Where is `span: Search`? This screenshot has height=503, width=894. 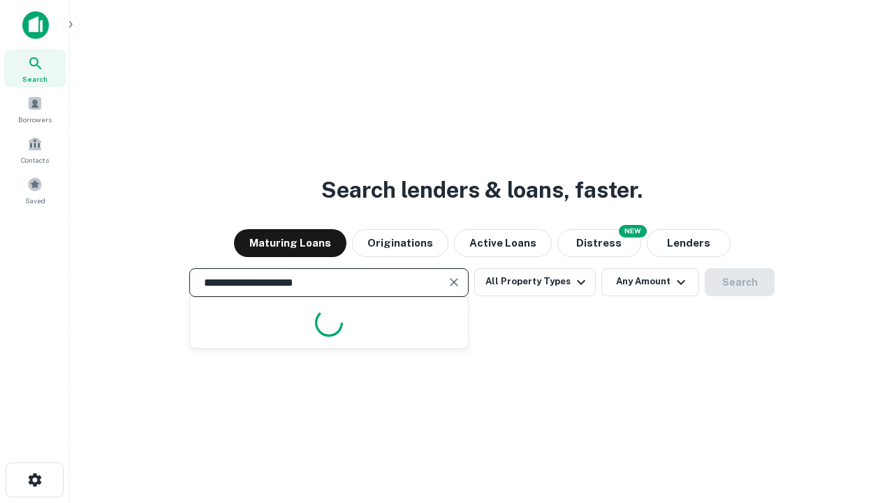
span: Search is located at coordinates (35, 79).